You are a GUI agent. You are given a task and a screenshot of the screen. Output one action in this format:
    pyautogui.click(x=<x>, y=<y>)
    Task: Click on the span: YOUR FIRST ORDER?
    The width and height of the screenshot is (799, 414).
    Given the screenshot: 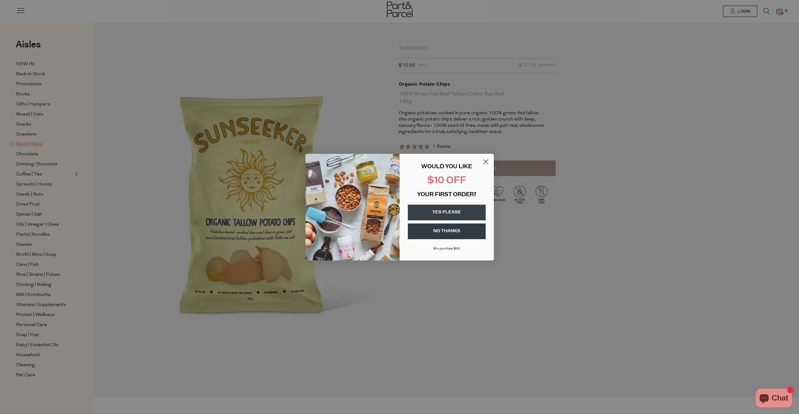 What is the action you would take?
    pyautogui.click(x=447, y=195)
    